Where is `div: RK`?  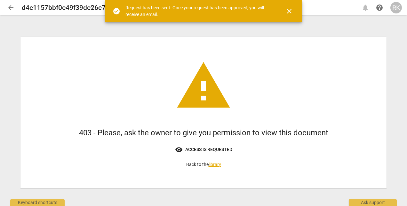
div: RK is located at coordinates (396, 8).